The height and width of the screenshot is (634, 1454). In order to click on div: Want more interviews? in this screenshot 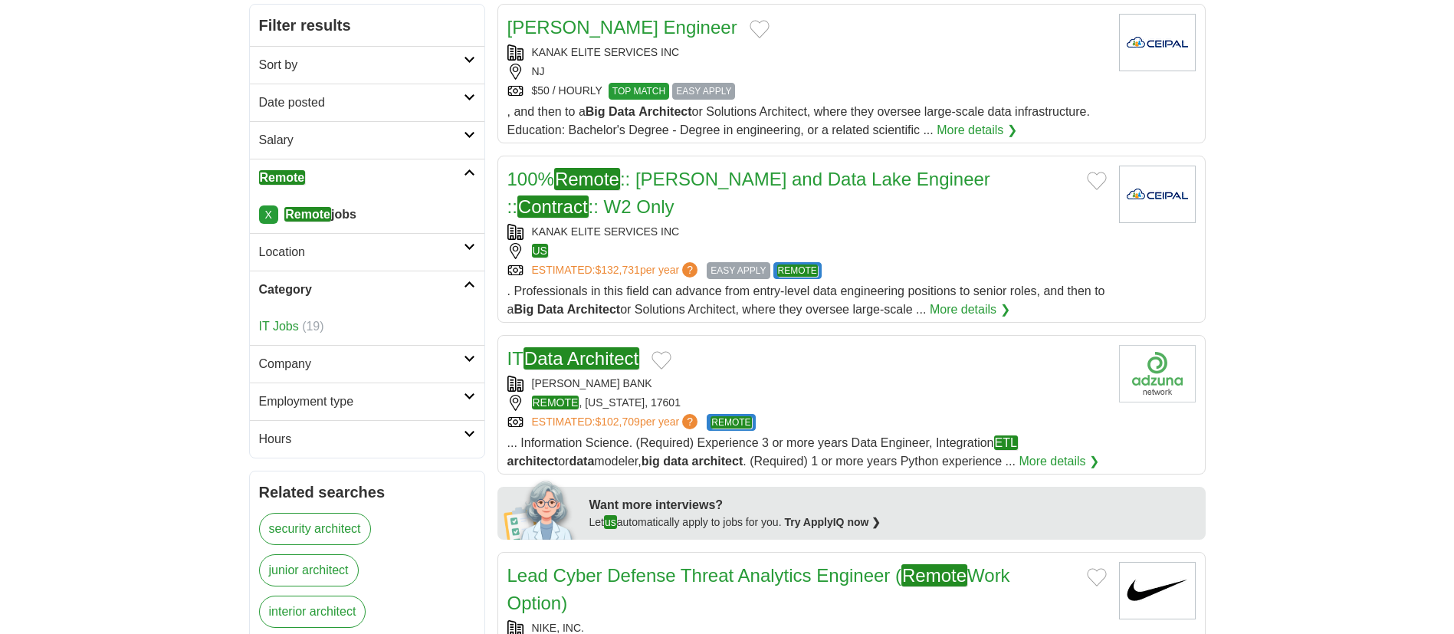, I will do `click(893, 505)`.